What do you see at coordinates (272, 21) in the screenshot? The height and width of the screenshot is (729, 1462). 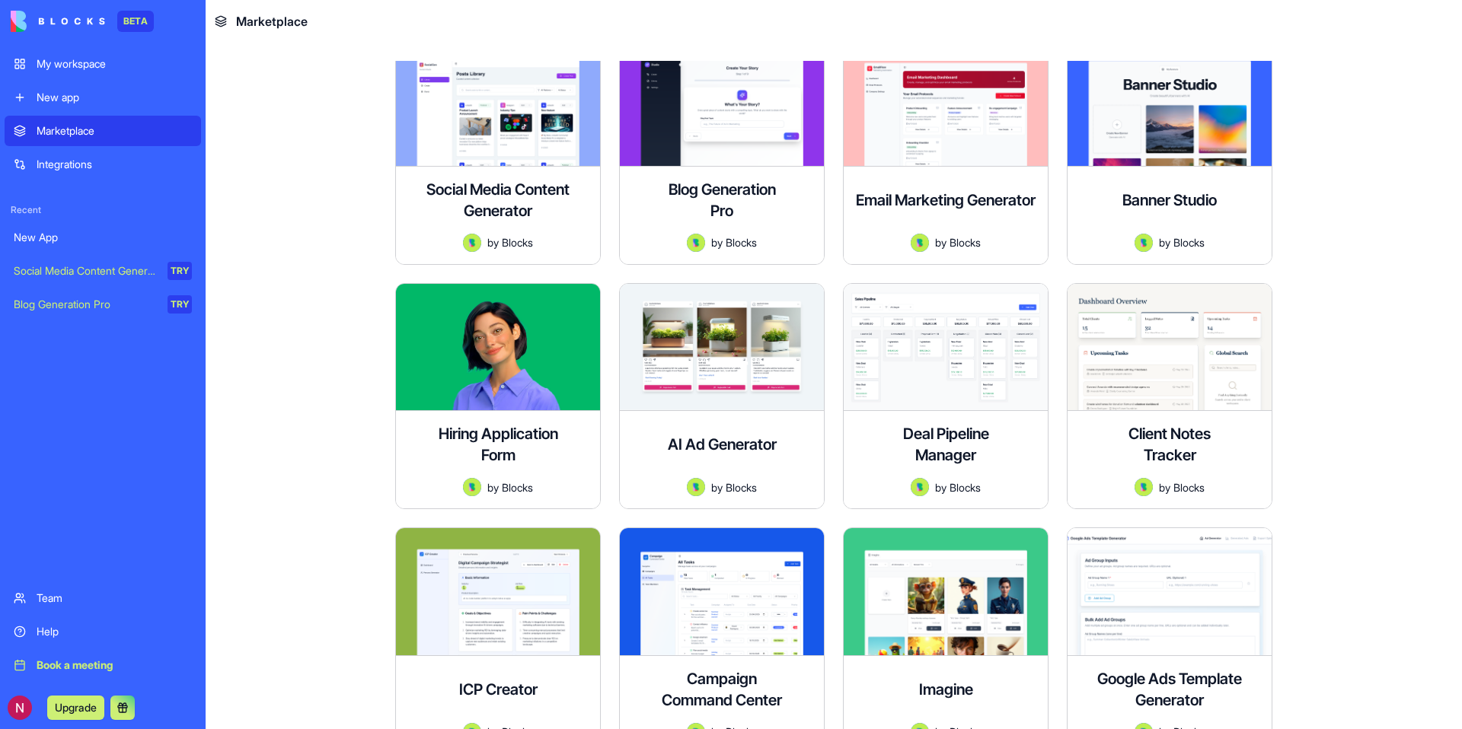 I see `span: Marketplace` at bounding box center [272, 21].